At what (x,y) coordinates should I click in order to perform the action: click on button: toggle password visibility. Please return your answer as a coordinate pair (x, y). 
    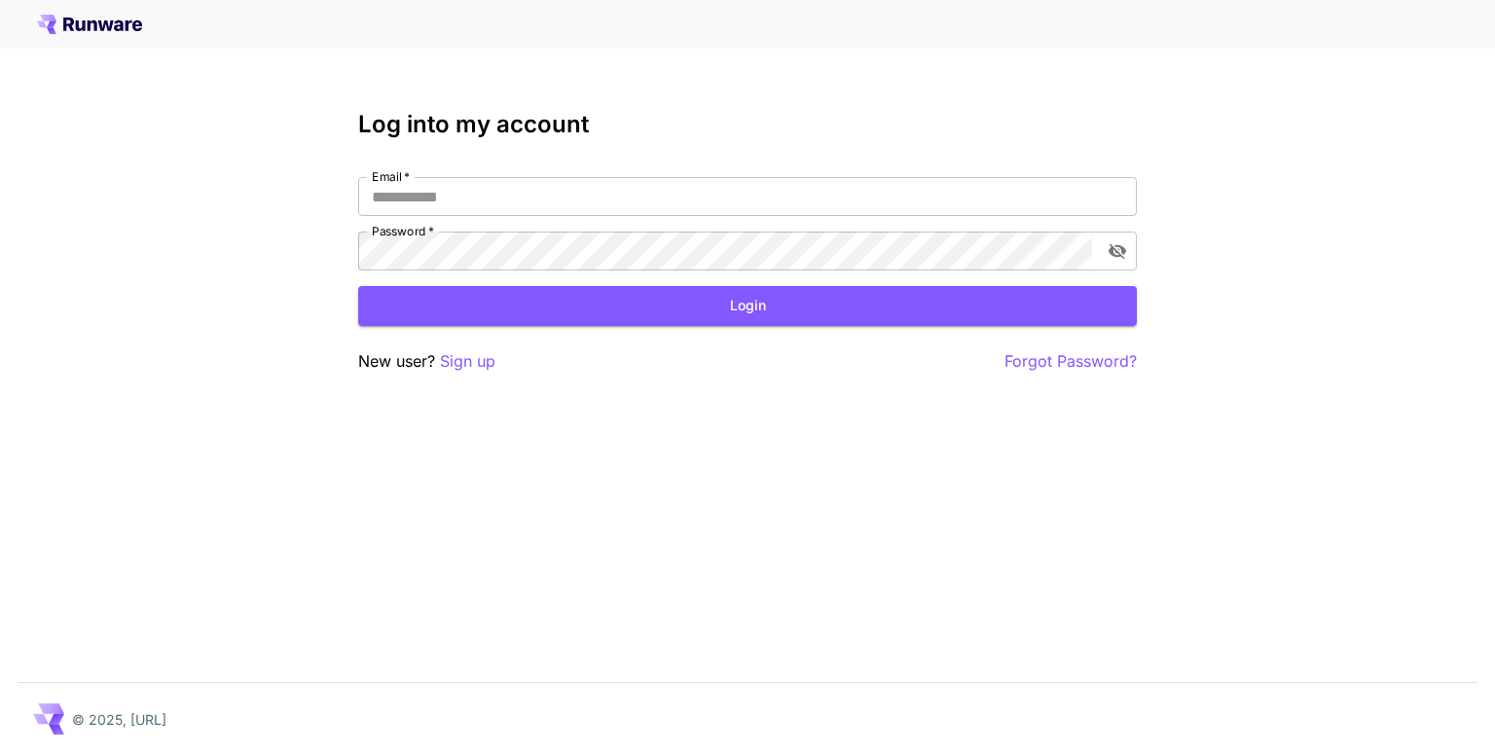
    Looking at the image, I should click on (1117, 251).